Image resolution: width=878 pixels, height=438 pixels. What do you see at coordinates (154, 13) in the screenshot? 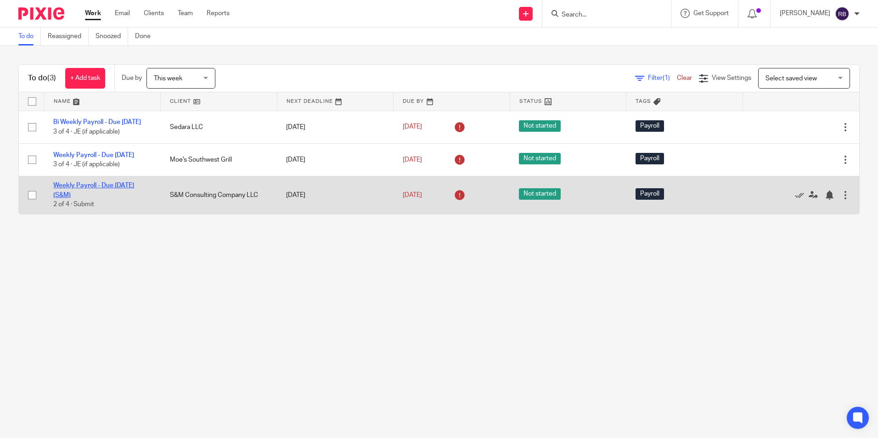
I see `a: Clients` at bounding box center [154, 13].